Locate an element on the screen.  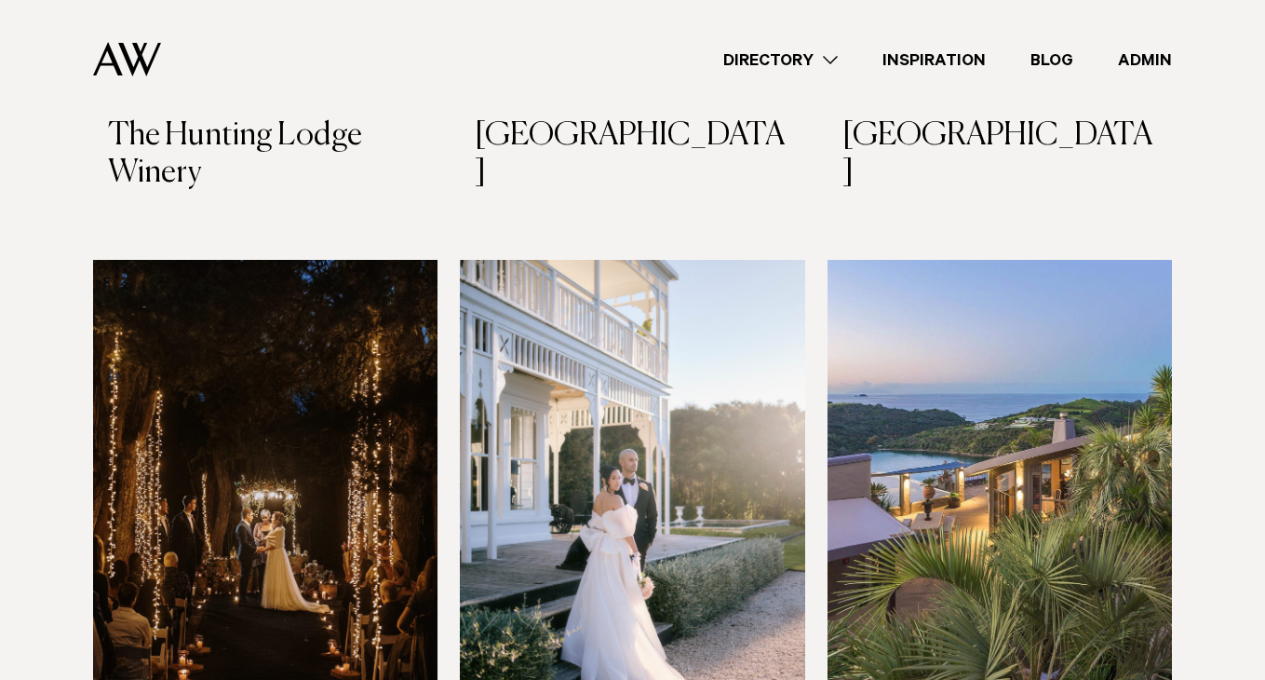
a: Blog is located at coordinates (1052, 60).